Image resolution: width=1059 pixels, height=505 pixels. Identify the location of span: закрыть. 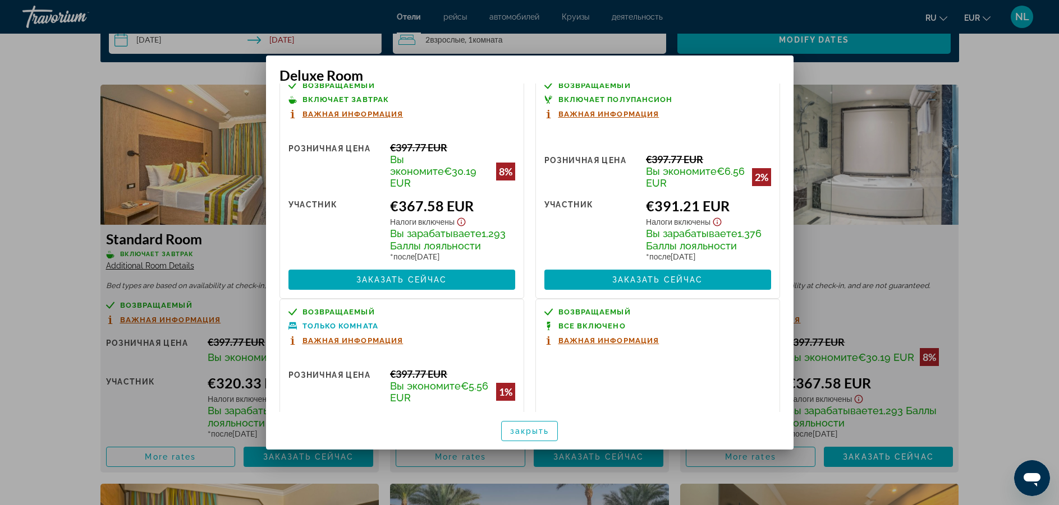
(530, 431).